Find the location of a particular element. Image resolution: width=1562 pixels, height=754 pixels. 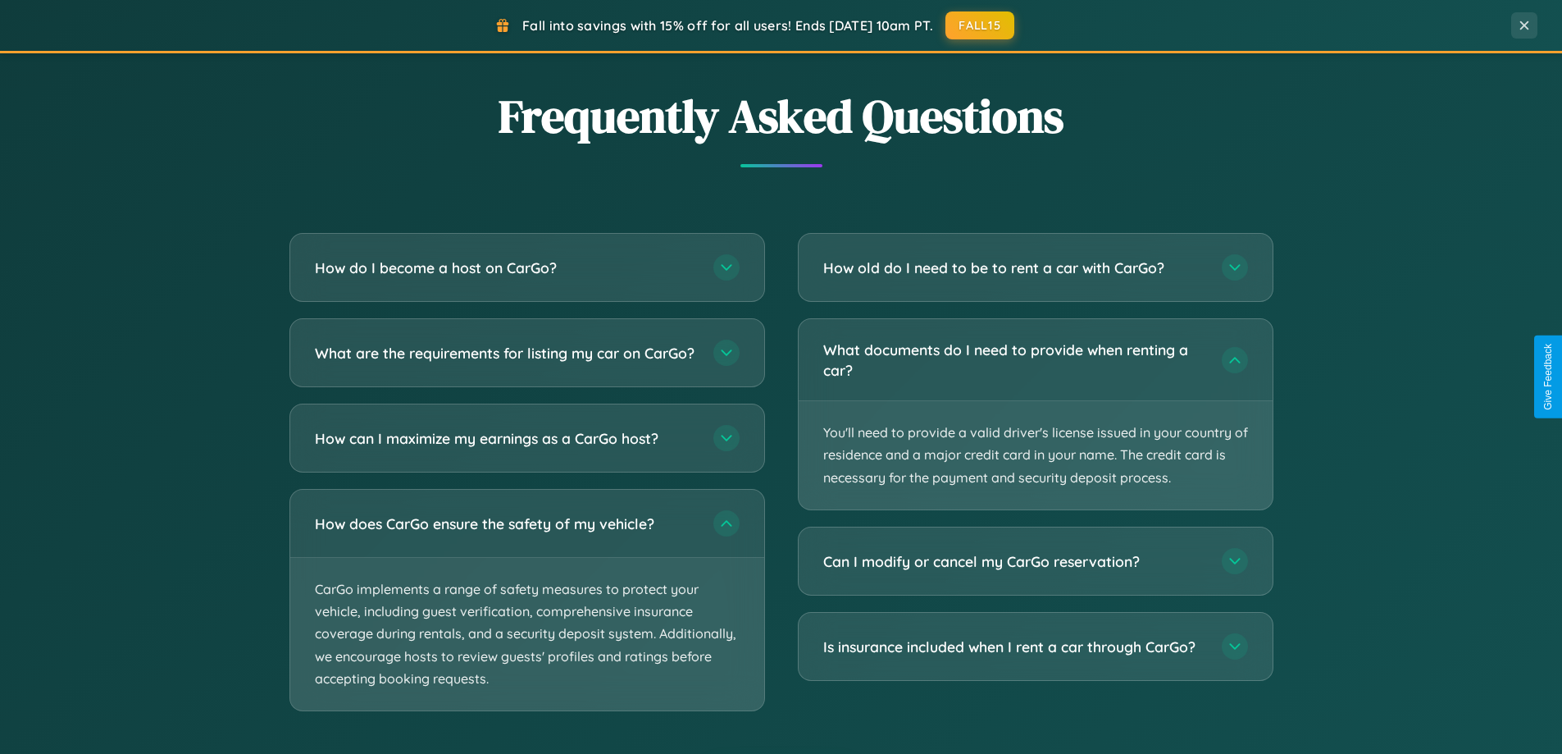

h3: Is insurance included when I rent a car through CarGo? is located at coordinates (1015, 646).